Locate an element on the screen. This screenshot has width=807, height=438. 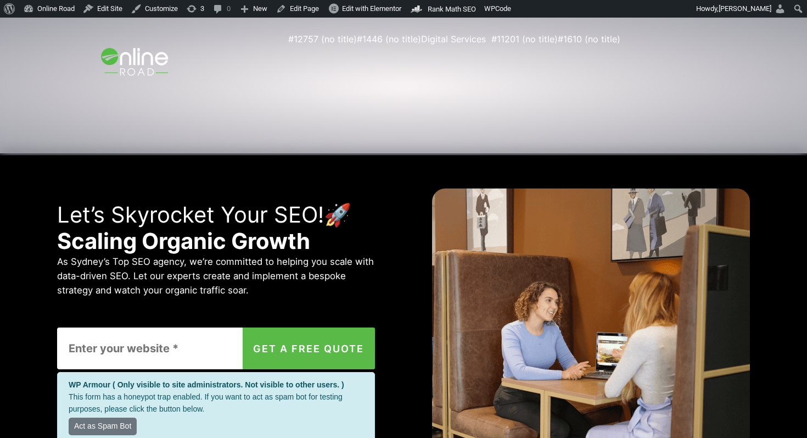
span: Rank Math SEO is located at coordinates (452, 9).